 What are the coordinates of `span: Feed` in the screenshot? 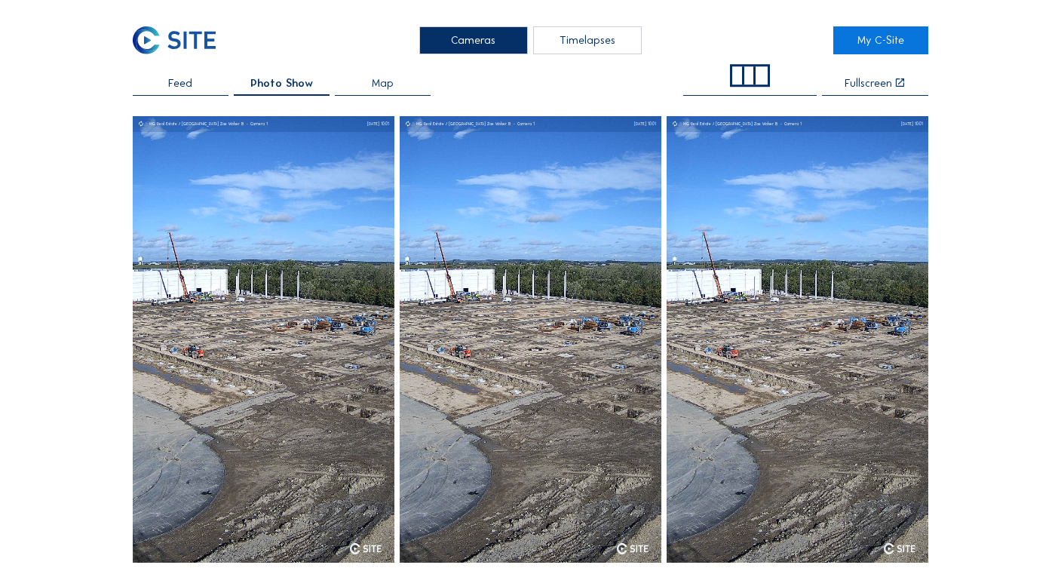 It's located at (180, 83).